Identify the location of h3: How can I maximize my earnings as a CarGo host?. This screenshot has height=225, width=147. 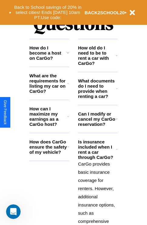
(48, 116).